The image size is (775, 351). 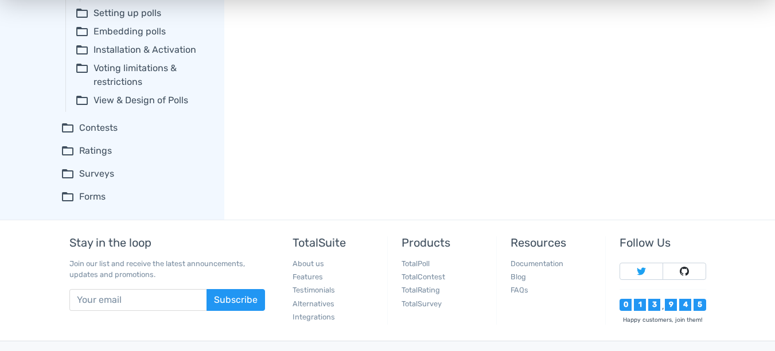 I want to click on a: Blog, so click(x=518, y=277).